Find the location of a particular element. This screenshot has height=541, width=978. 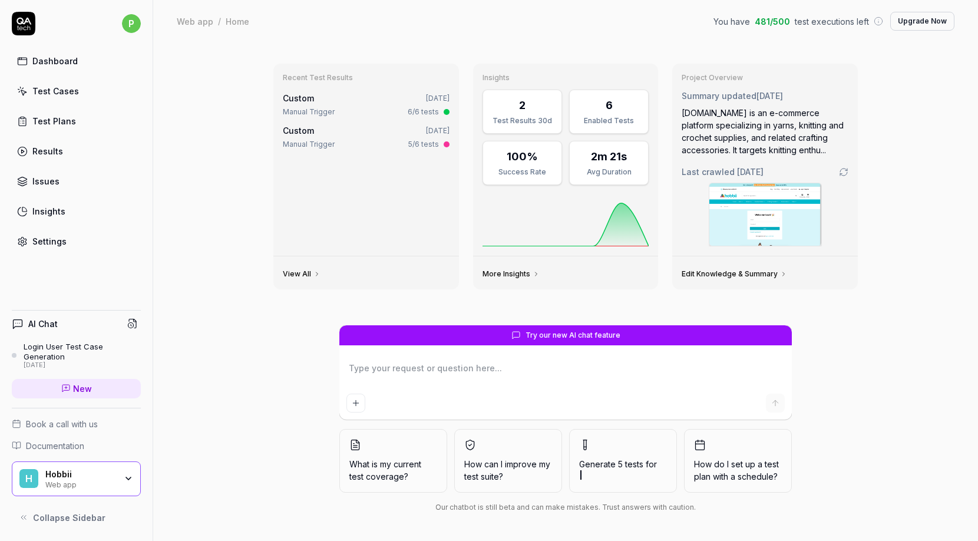

a: More Insights is located at coordinates (511, 274).